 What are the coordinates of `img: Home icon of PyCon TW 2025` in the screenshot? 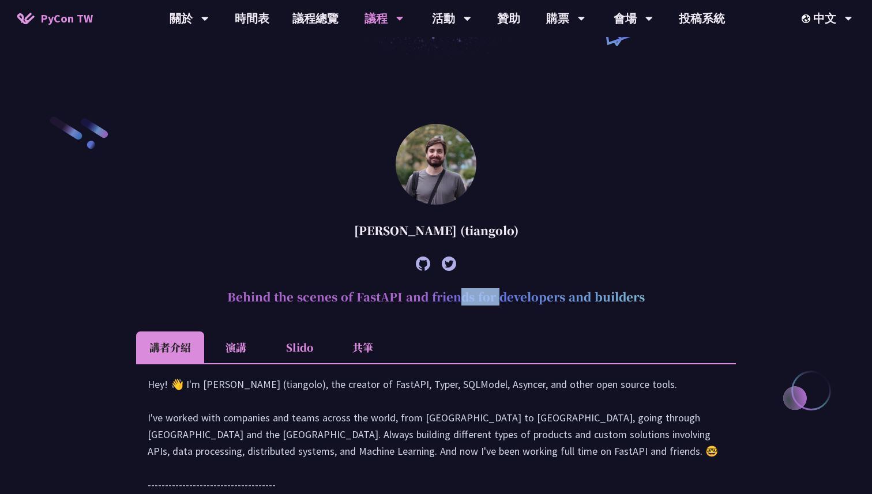 It's located at (26, 18).